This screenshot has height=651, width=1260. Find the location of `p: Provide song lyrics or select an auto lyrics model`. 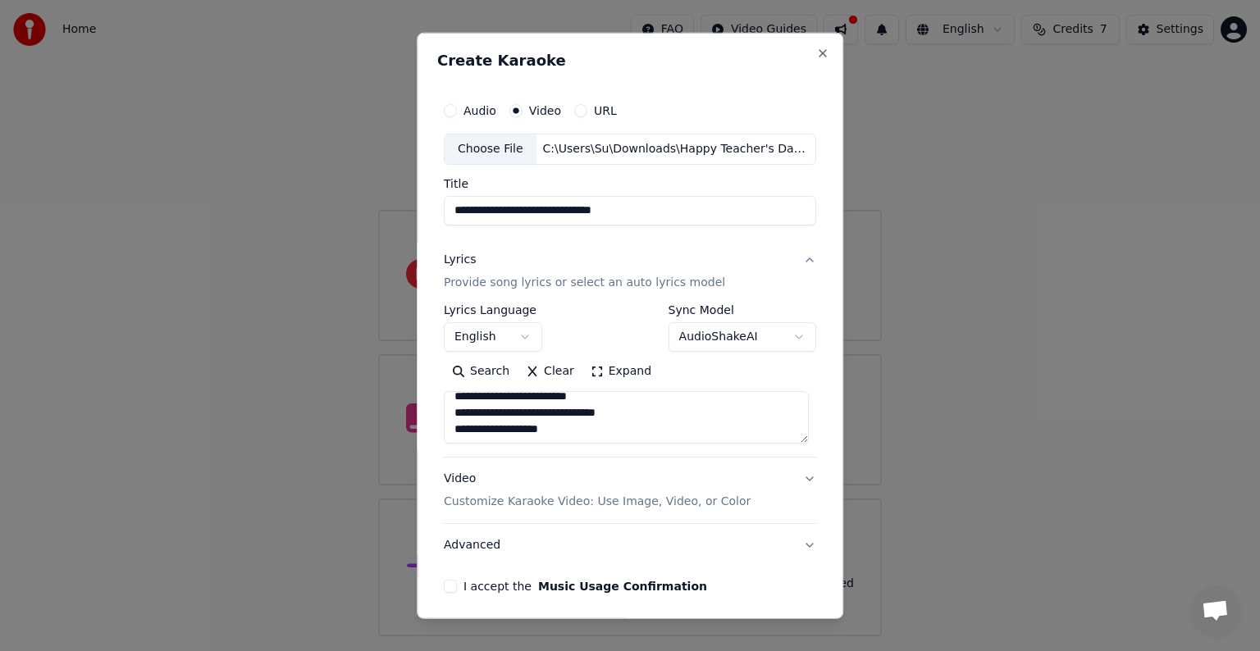

p: Provide song lyrics or select an auto lyrics model is located at coordinates (584, 283).